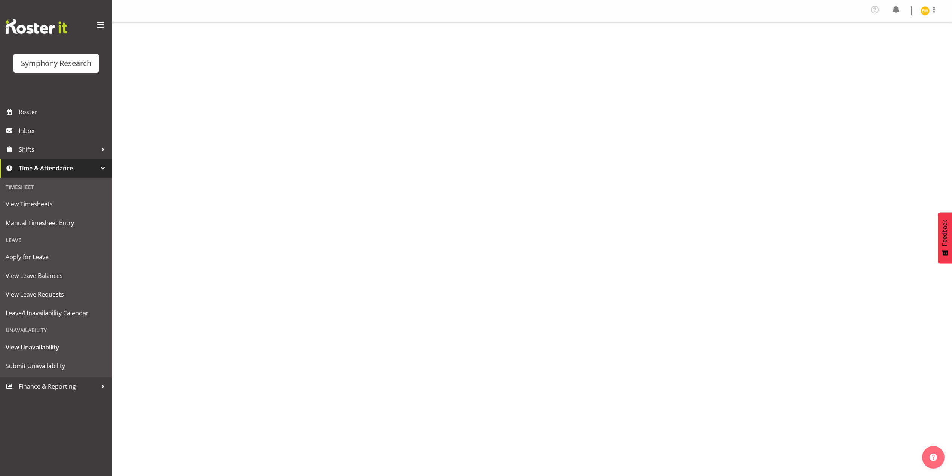 This screenshot has height=476, width=952. Describe the element at coordinates (56, 204) in the screenshot. I see `span: View Timesheets` at that location.